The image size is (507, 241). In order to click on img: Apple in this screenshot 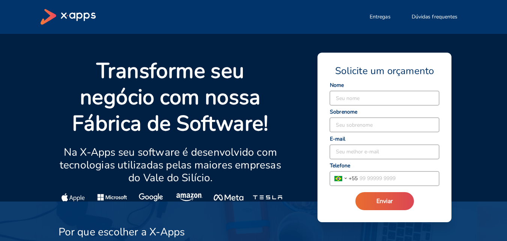, I will do `click(73, 197)`.